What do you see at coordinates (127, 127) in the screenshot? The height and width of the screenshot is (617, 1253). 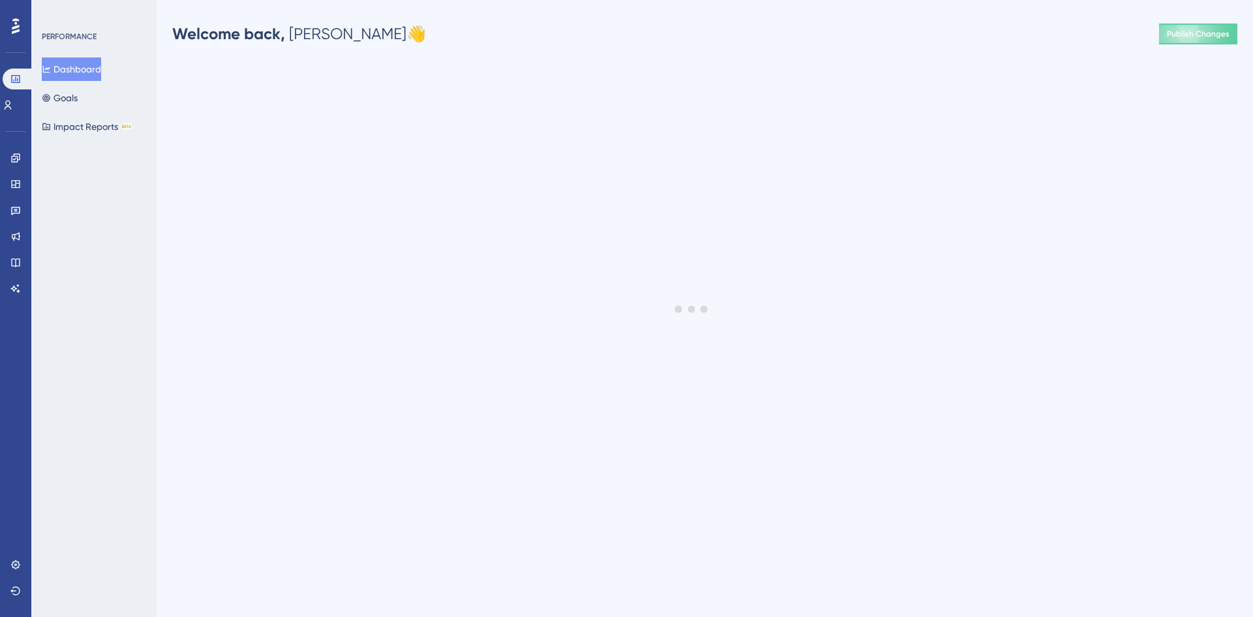 I see `div: BETA` at bounding box center [127, 127].